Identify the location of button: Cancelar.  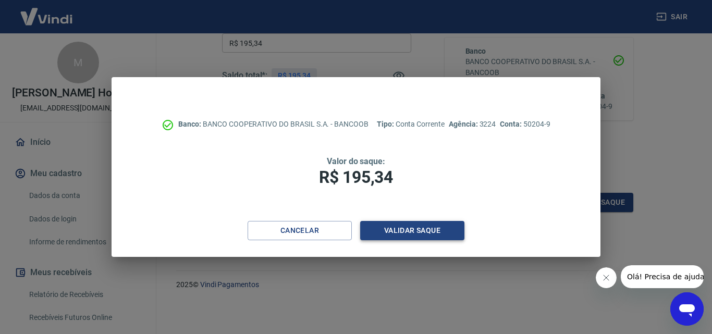
(300, 231).